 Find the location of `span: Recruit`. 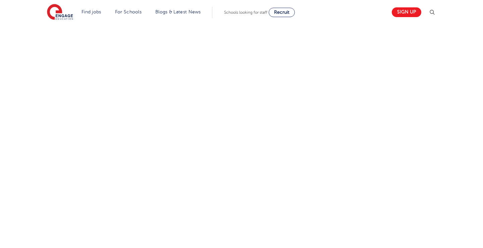

span: Recruit is located at coordinates (282, 12).